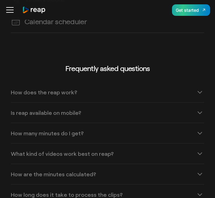 The width and height of the screenshot is (215, 198). Describe the element at coordinates (108, 68) in the screenshot. I see `h2: Frequently asked questions` at that location.